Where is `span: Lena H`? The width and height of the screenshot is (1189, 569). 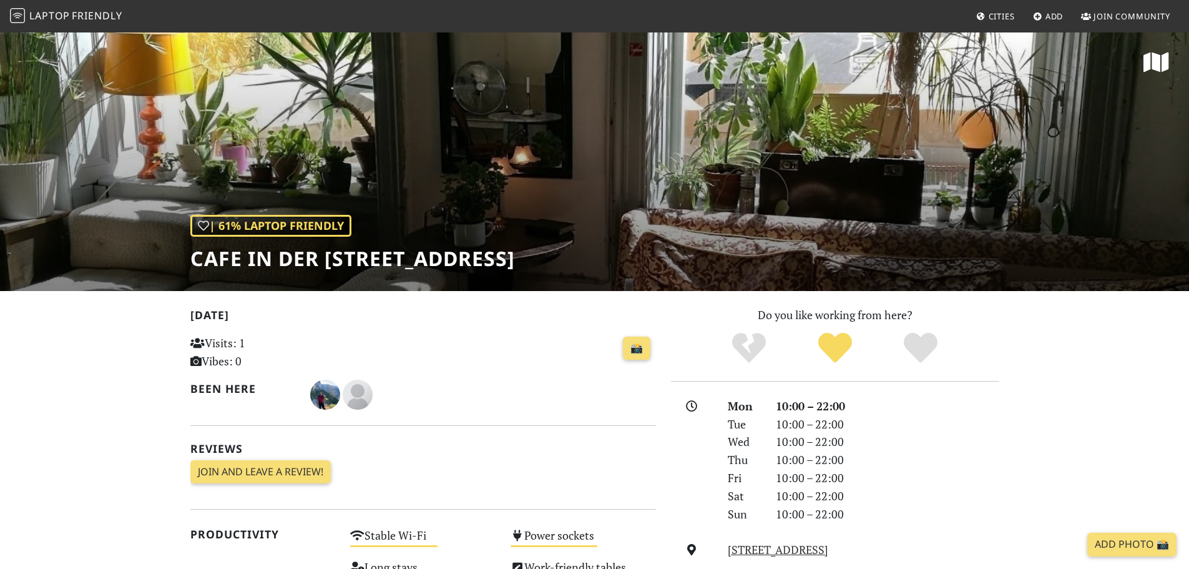 span: Lena H is located at coordinates (358, 393).